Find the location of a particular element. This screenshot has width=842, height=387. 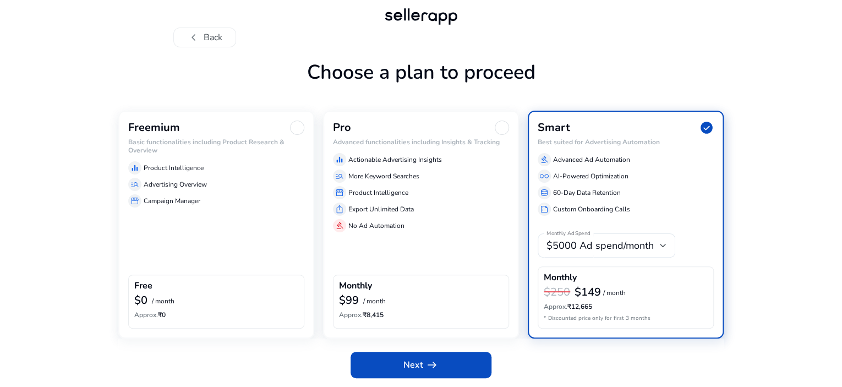

h6: Best suited for Advertising Automation is located at coordinates (626, 142).